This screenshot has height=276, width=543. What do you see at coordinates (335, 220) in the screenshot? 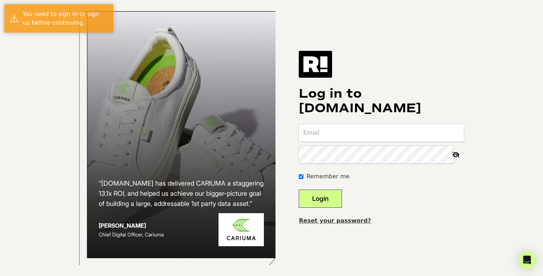
I see `a: Reset your password?` at bounding box center [335, 220].